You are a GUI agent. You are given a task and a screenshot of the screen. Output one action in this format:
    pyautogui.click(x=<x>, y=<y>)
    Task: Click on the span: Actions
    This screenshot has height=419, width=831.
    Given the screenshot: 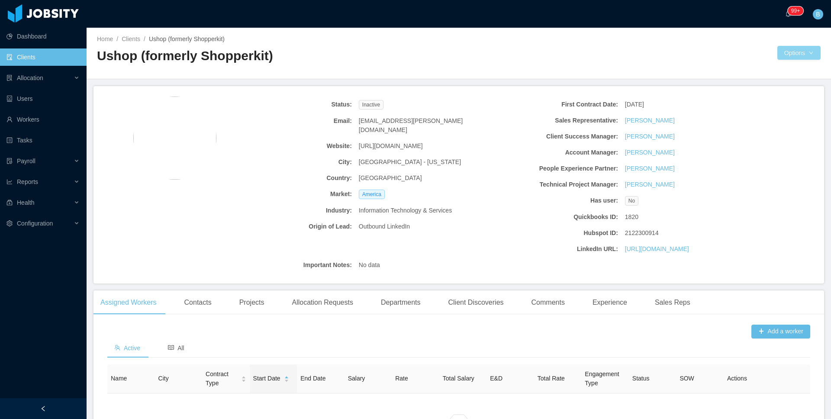 What is the action you would take?
    pyautogui.click(x=737, y=378)
    